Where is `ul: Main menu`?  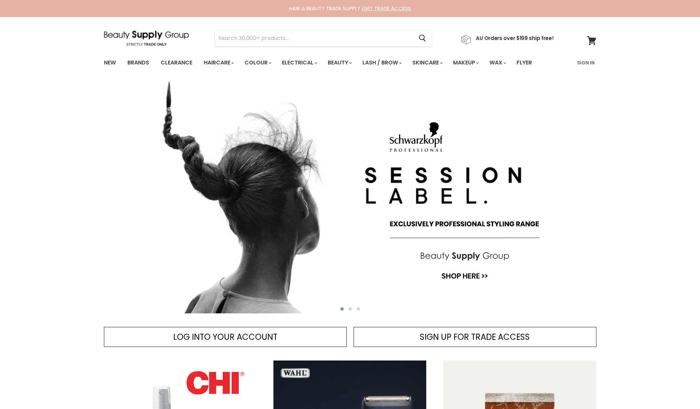
ul: Main menu is located at coordinates (327, 63).